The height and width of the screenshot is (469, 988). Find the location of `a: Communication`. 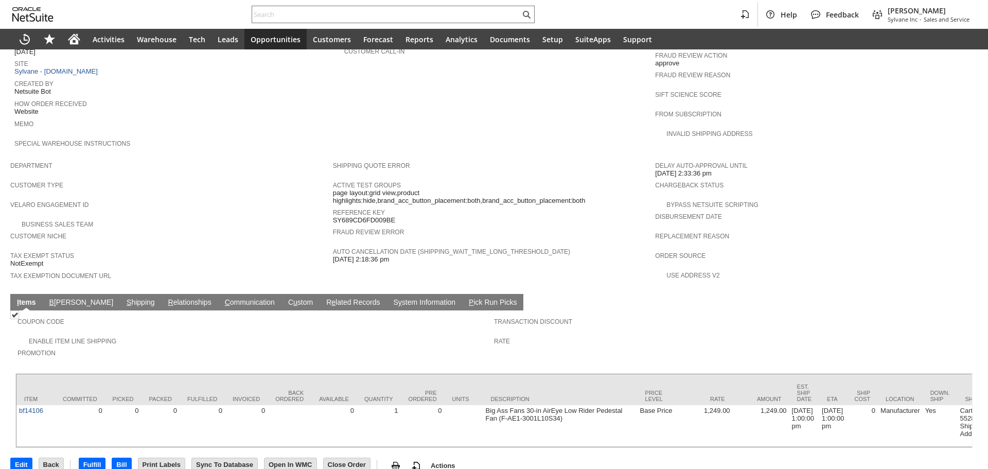

a: Communication is located at coordinates (249, 302).